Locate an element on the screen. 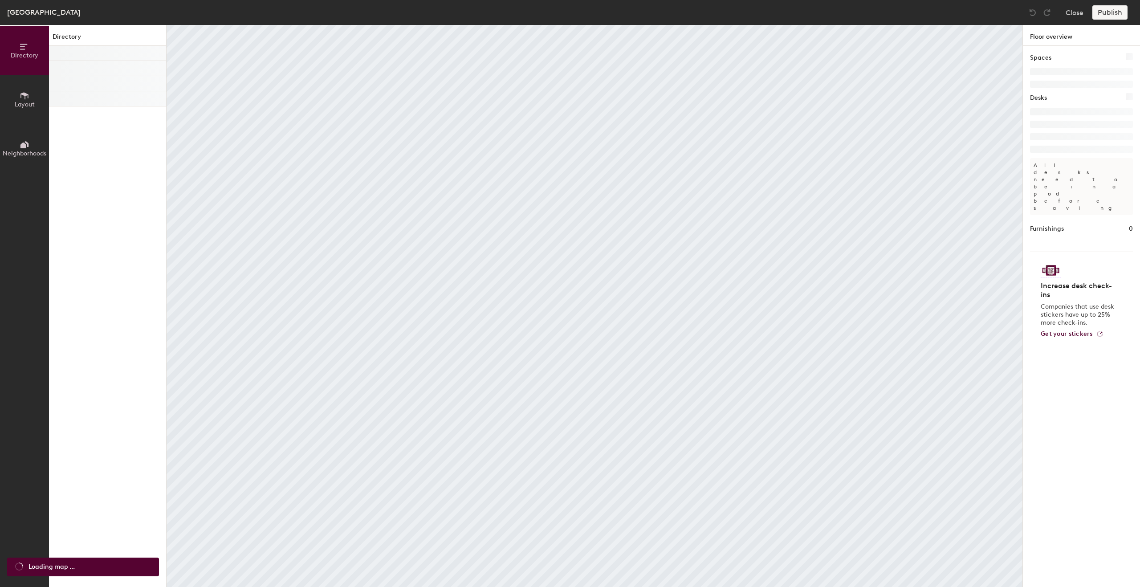  p: All desks need to be in a pod before saving is located at coordinates (1081, 187).